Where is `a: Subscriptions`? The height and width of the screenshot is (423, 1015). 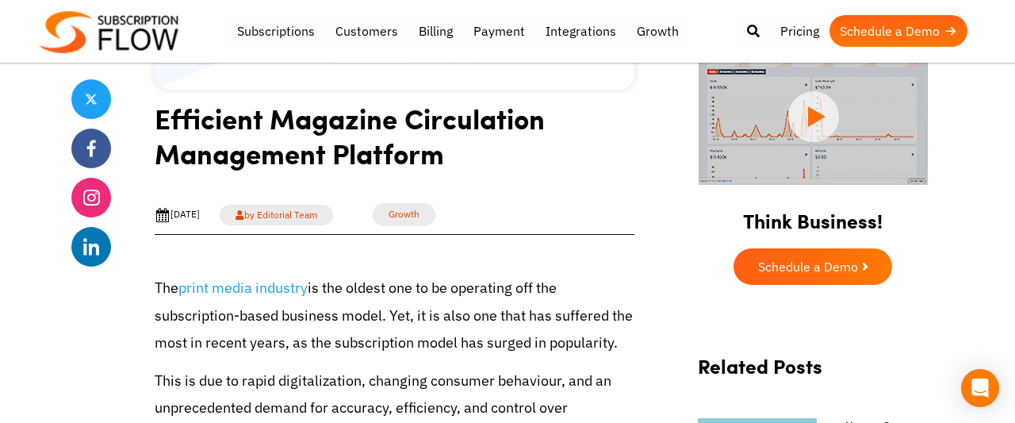 a: Subscriptions is located at coordinates (276, 31).